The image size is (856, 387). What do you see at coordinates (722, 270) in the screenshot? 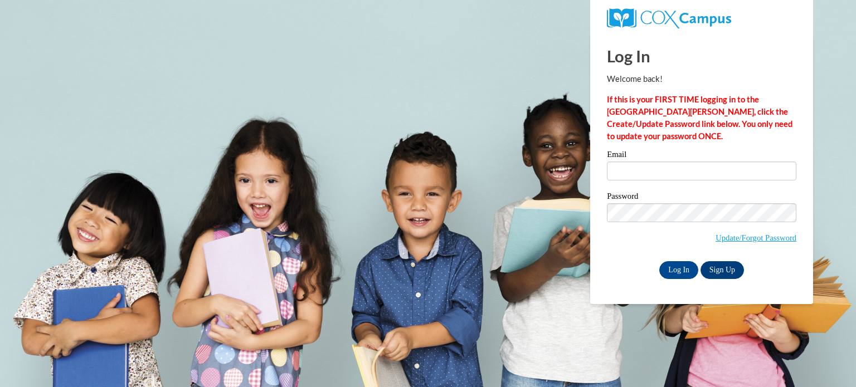
I see `a: Sign Up` at bounding box center [722, 270].